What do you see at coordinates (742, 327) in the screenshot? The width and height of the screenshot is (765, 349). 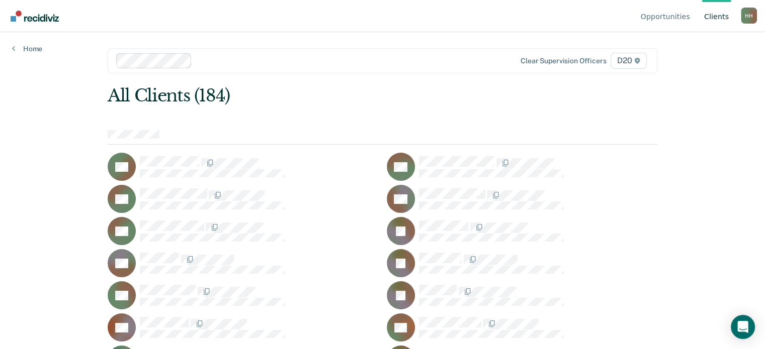 I see `div: Open Intercom Messenger` at bounding box center [742, 327].